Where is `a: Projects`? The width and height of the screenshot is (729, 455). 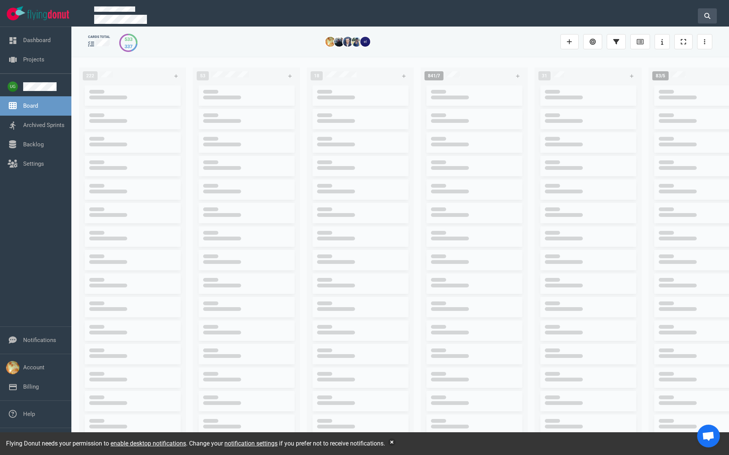
a: Projects is located at coordinates (34, 60).